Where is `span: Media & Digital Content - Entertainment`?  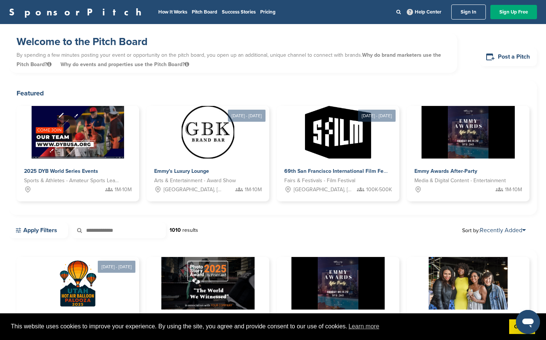
span: Media & Digital Content - Entertainment is located at coordinates (460, 181).